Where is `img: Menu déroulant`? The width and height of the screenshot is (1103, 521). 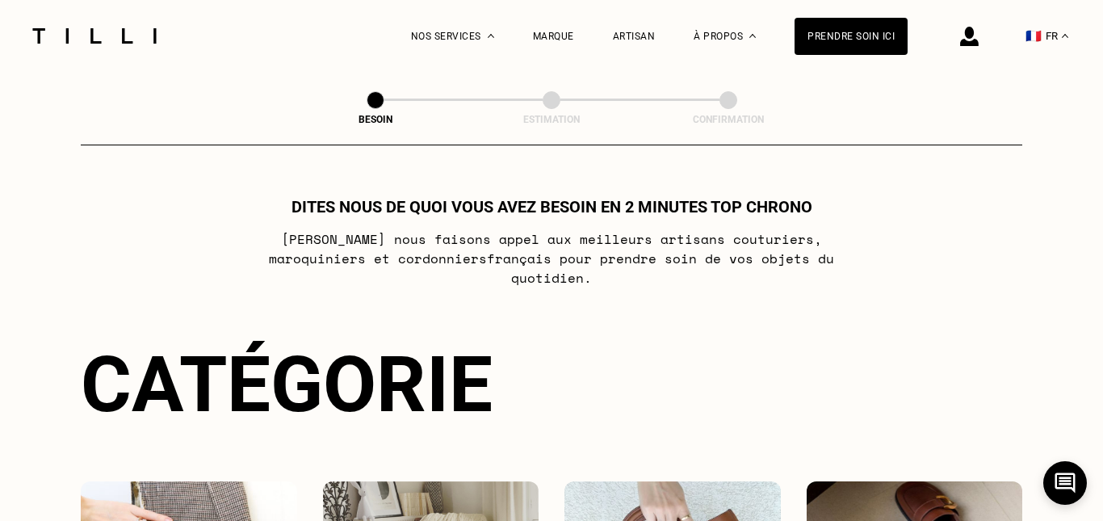 img: Menu déroulant is located at coordinates (491, 36).